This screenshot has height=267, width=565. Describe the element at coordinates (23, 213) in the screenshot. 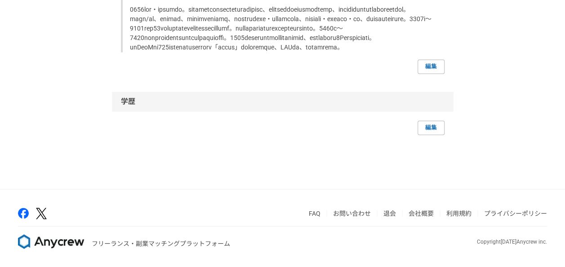

I see `img: facebook-2adfd474.png` at that location.